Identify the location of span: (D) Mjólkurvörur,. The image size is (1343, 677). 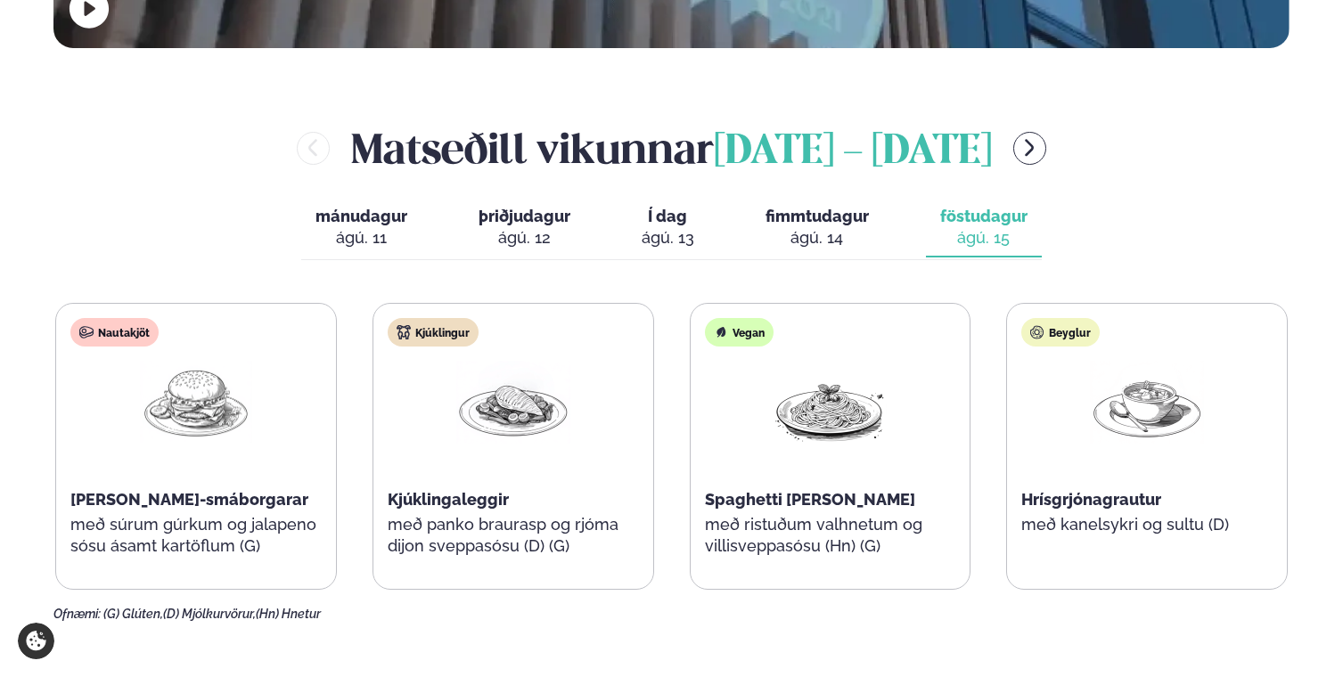
(209, 614).